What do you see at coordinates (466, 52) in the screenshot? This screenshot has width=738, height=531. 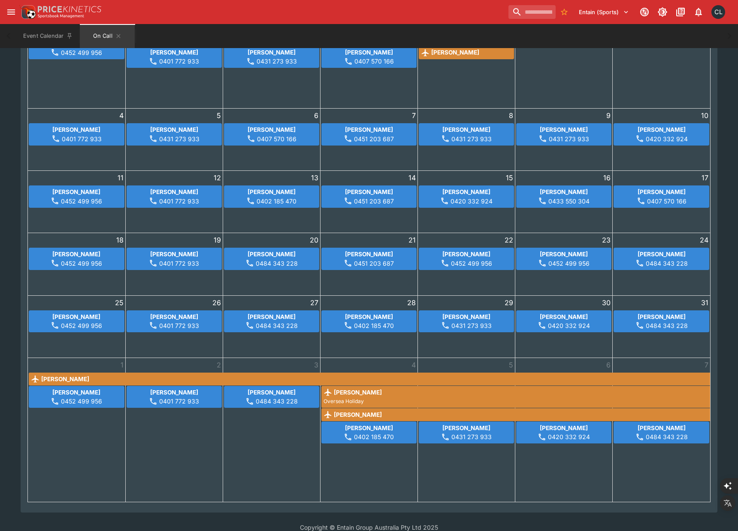 I see `div: Sergi Montanes on leave until 2025-08-02` at bounding box center [466, 52].